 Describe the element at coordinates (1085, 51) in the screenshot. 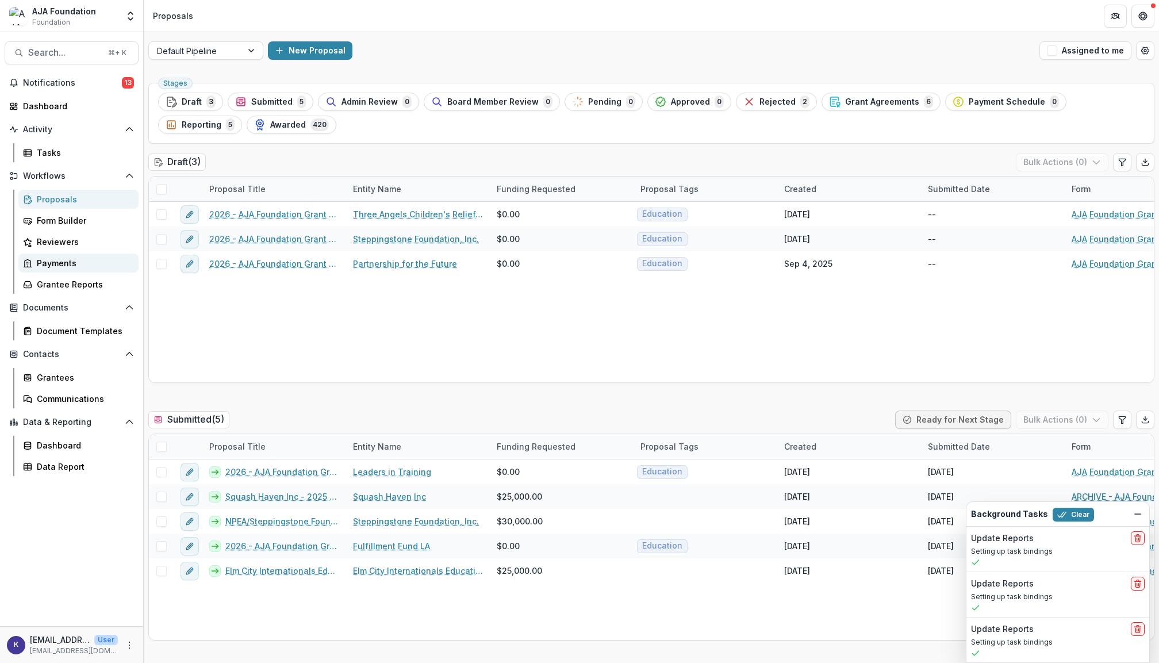

I see `button: Assigned to me` at that location.